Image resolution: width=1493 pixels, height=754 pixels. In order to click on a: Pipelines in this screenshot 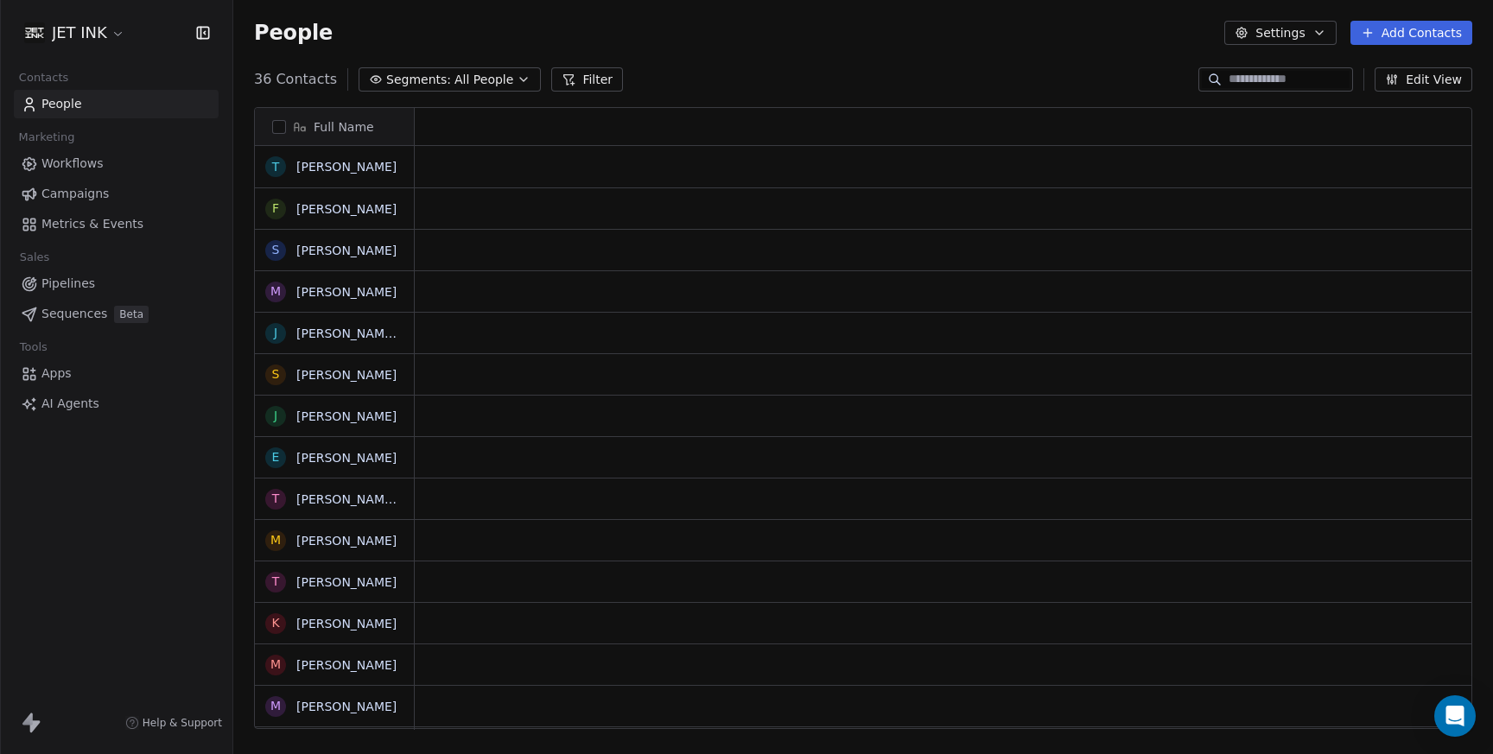, I will do `click(116, 283)`.